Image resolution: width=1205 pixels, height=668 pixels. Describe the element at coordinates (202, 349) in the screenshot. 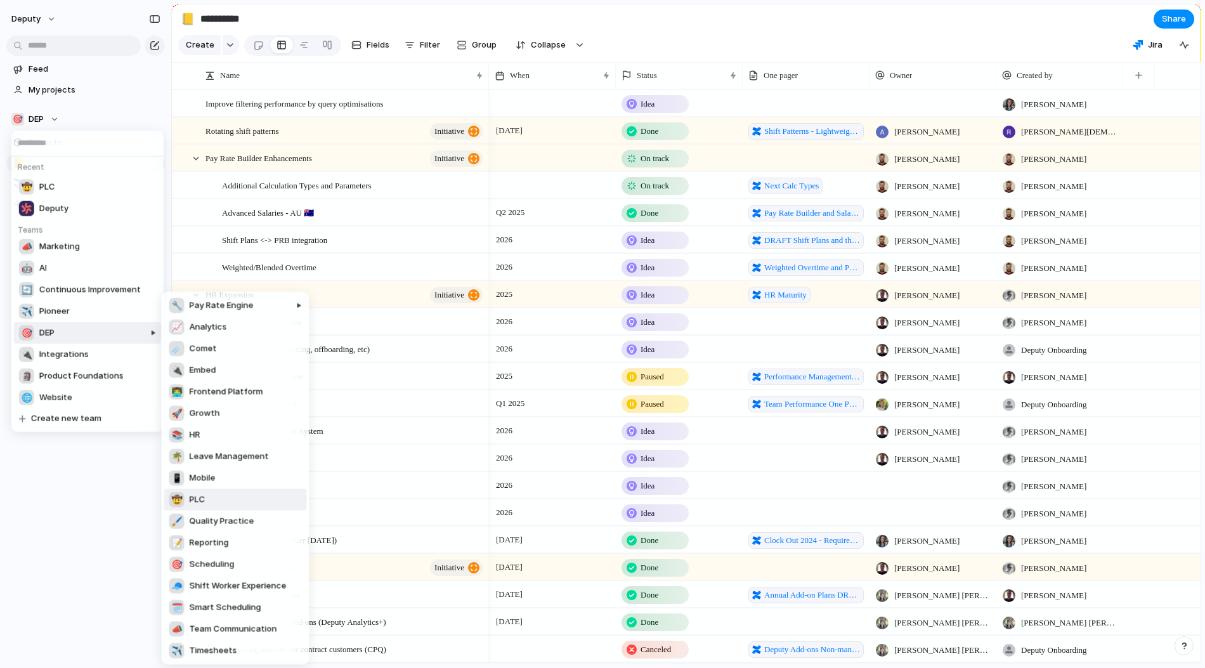

I see `span: Comet` at that location.